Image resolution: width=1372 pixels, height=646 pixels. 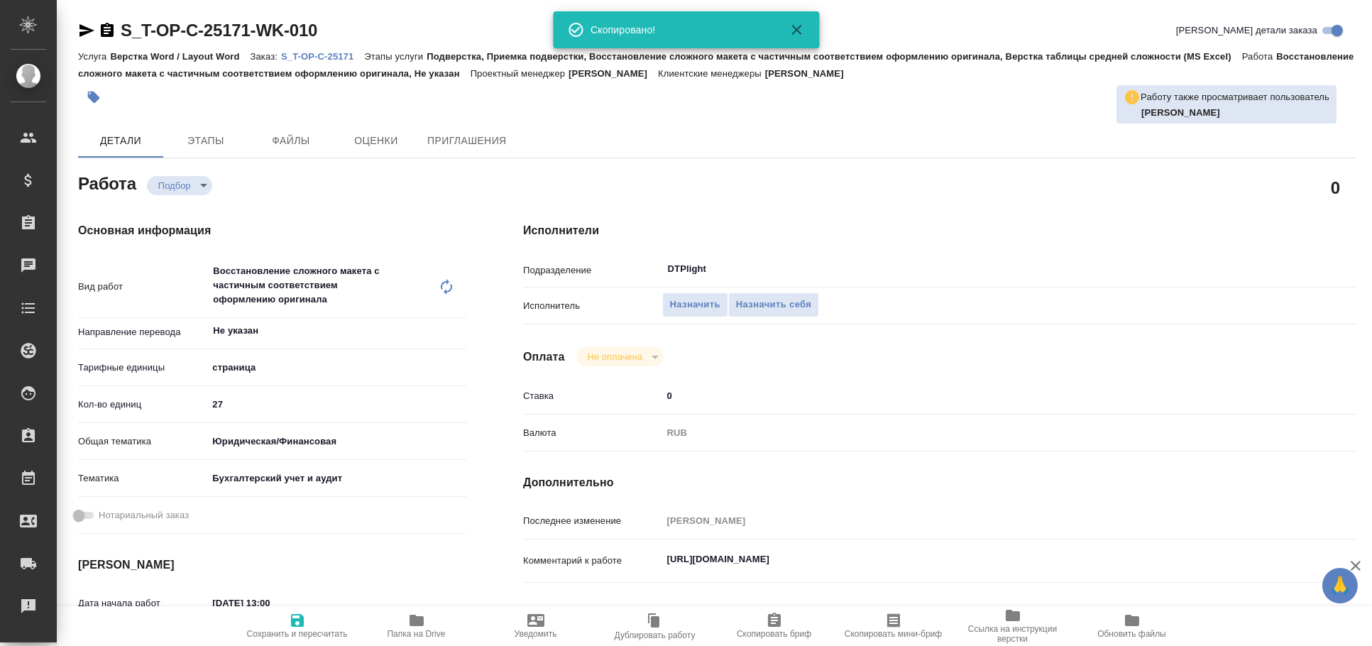 I want to click on button: Закрыть, so click(x=797, y=30).